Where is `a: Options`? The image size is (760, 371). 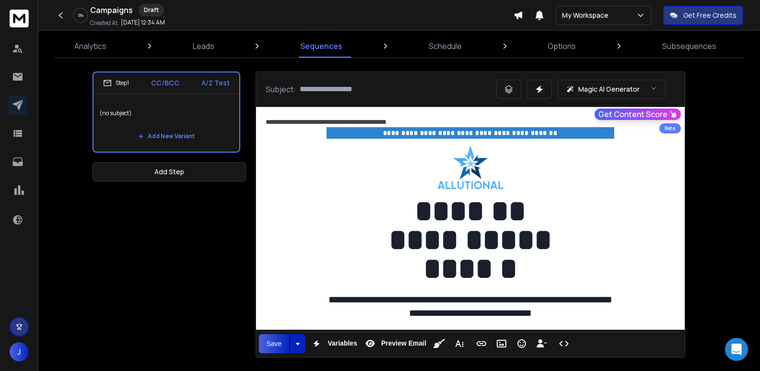
a: Options is located at coordinates (561, 46).